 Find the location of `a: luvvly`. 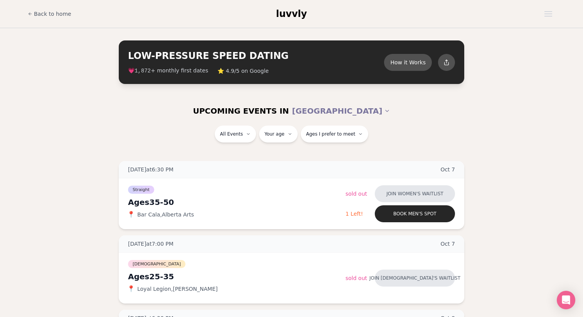

a: luvvly is located at coordinates (292, 14).